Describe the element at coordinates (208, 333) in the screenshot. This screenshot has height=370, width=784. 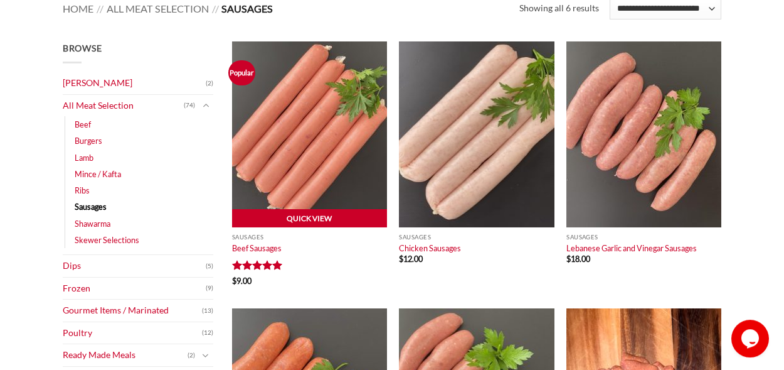
I see `span: (12)` at that location.